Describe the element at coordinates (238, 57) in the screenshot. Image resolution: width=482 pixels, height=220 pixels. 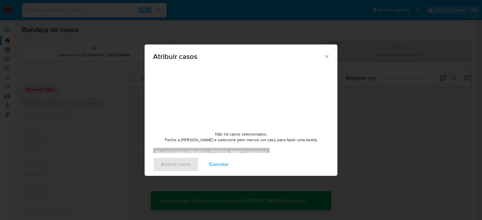
I see `span: Atribuir casos` at that location.